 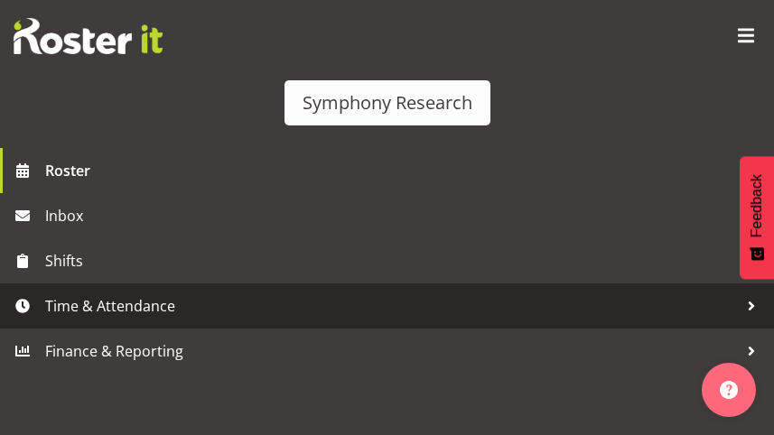 I want to click on img: Rosterit website logo, so click(x=88, y=36).